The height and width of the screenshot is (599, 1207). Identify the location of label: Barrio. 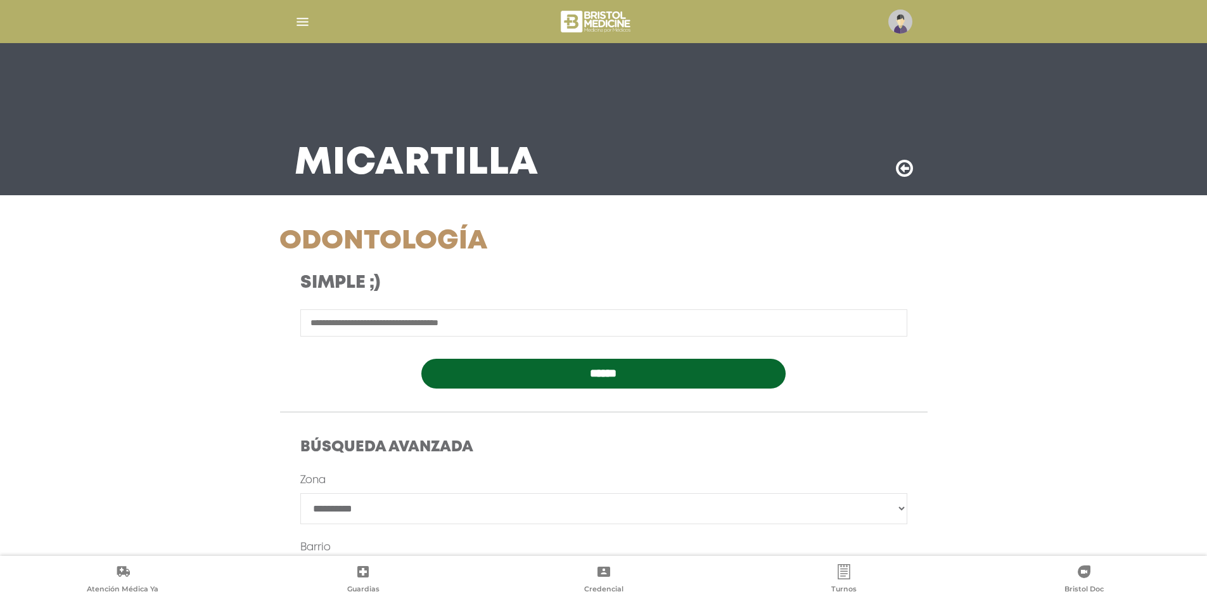
(316, 548).